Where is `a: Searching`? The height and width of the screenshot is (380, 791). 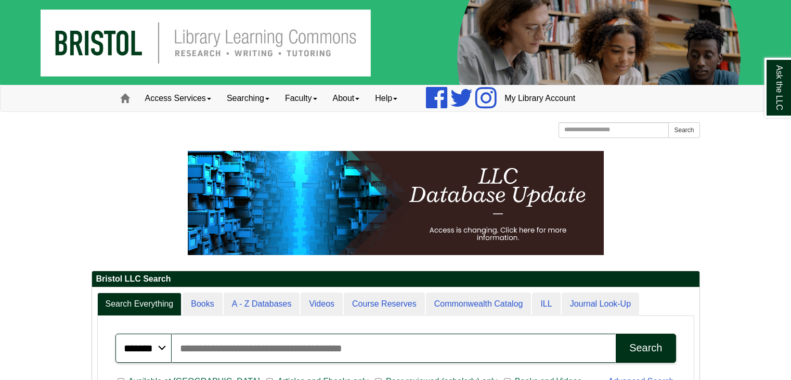
a: Searching is located at coordinates (248, 98).